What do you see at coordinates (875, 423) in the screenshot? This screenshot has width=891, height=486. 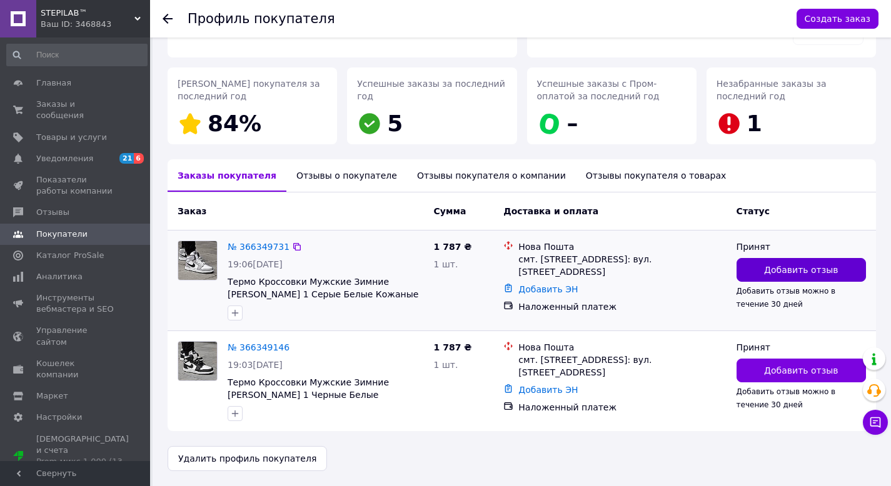 I see `button: Чат с покупателем` at bounding box center [875, 423].